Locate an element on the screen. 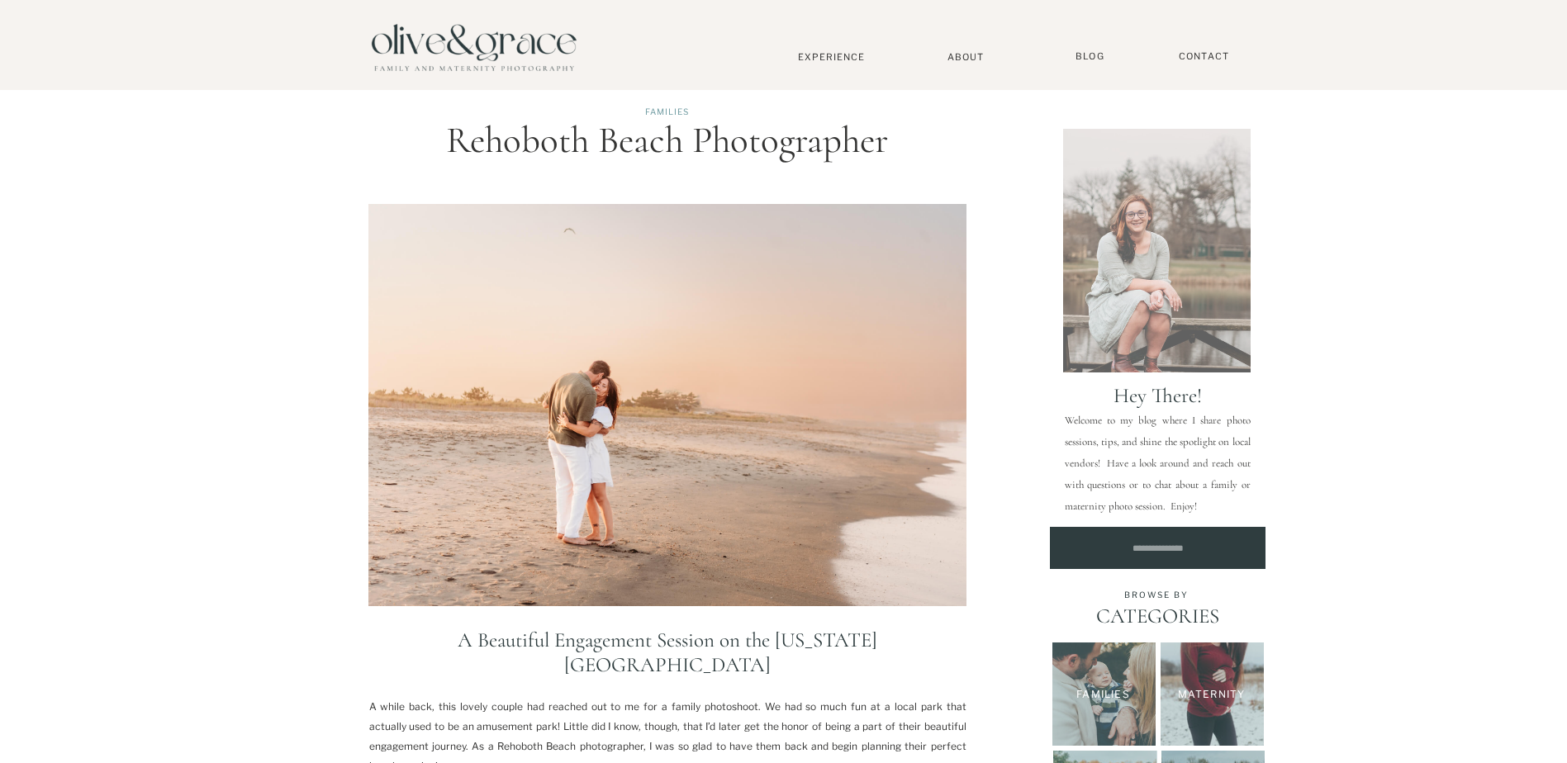 The height and width of the screenshot is (763, 1567). p: Families is located at coordinates (1104, 694).